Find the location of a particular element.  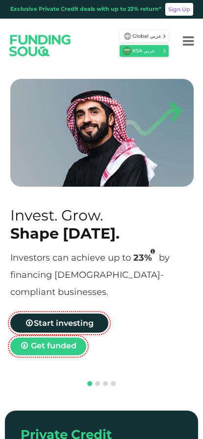

span: Get funded is located at coordinates (53, 346).